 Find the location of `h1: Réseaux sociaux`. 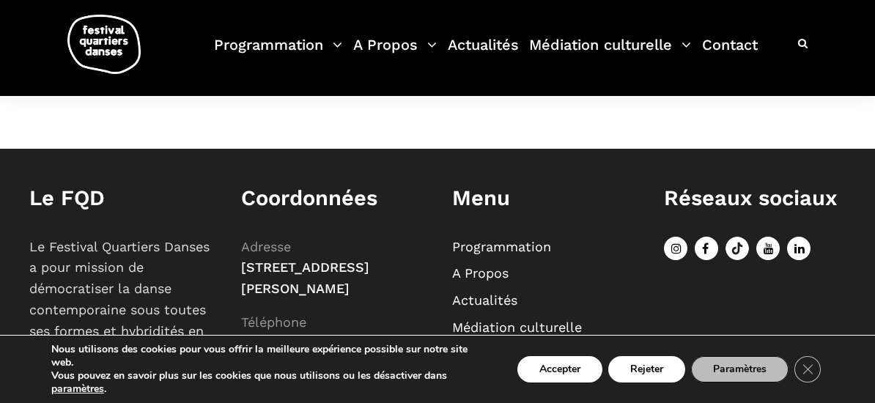

h1: Réseaux sociaux is located at coordinates (755, 198).